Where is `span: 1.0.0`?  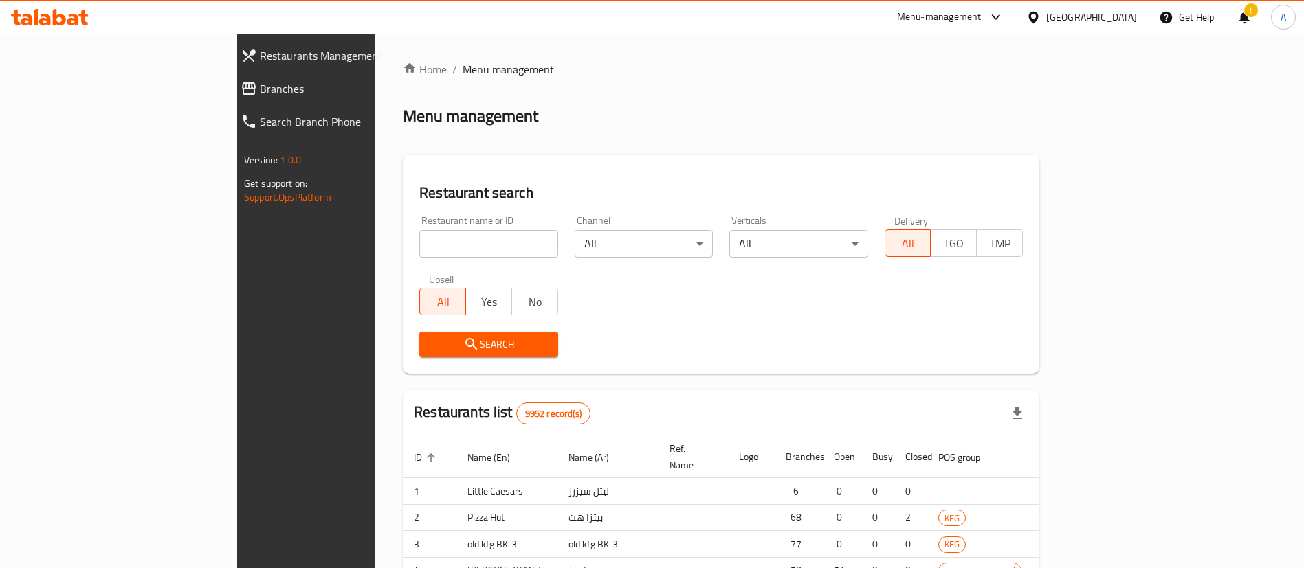
span: 1.0.0 is located at coordinates (290, 160).